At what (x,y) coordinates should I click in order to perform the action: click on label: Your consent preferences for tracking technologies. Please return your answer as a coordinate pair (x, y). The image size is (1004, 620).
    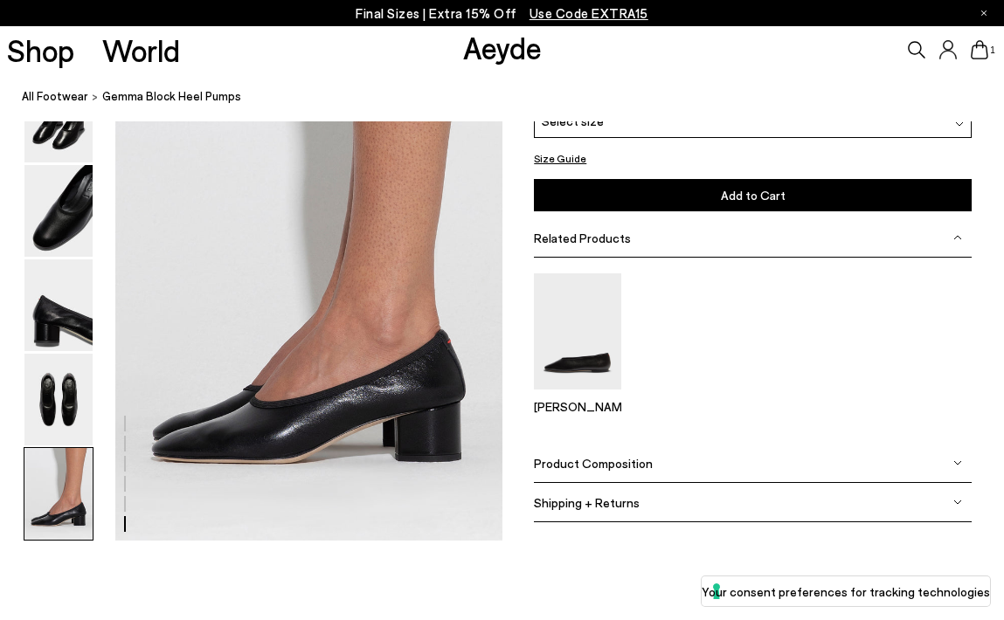
    Looking at the image, I should click on (845, 591).